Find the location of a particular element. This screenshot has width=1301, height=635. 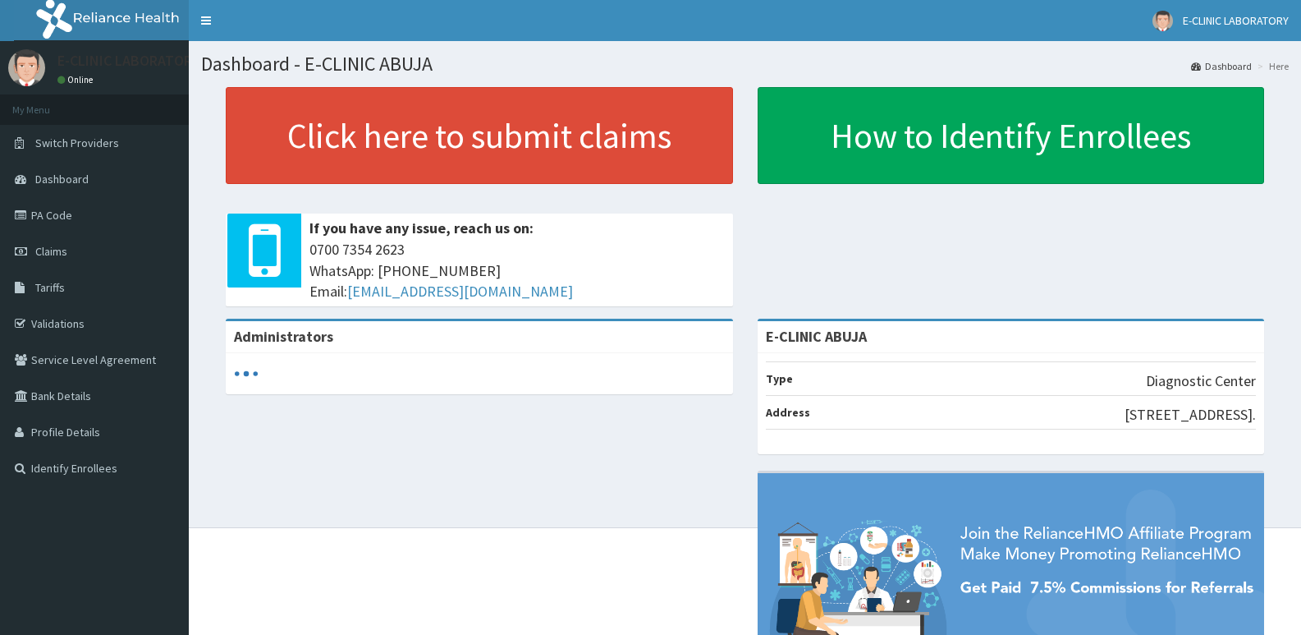

a: Online is located at coordinates (77, 80).